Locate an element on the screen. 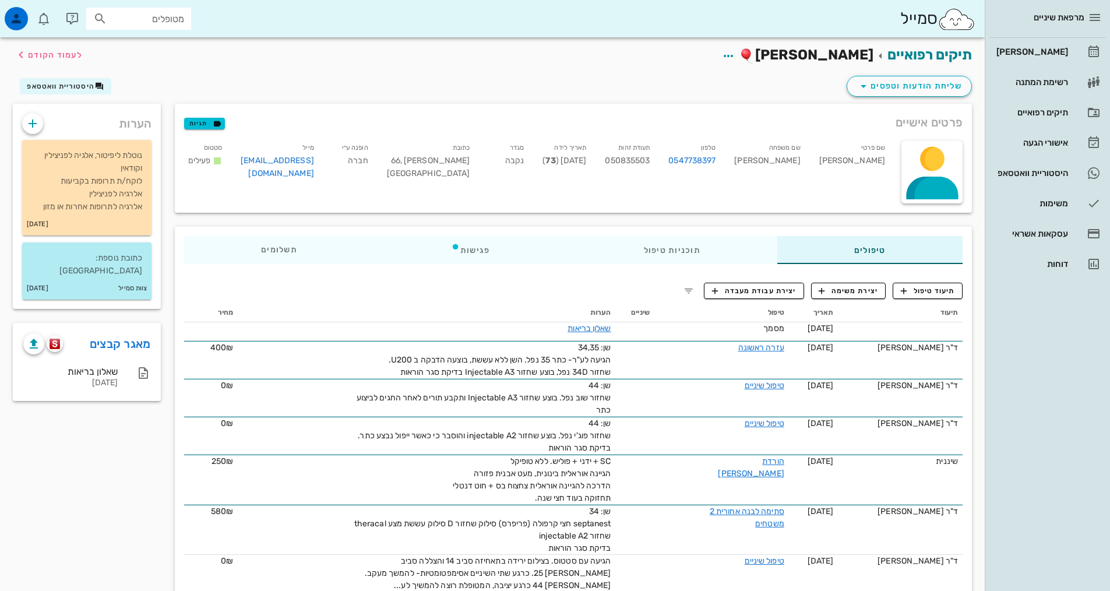  span: יצירת משימה is located at coordinates (849, 291).